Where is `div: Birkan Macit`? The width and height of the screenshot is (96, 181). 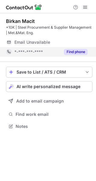
div: Birkan Macit is located at coordinates (20, 21).